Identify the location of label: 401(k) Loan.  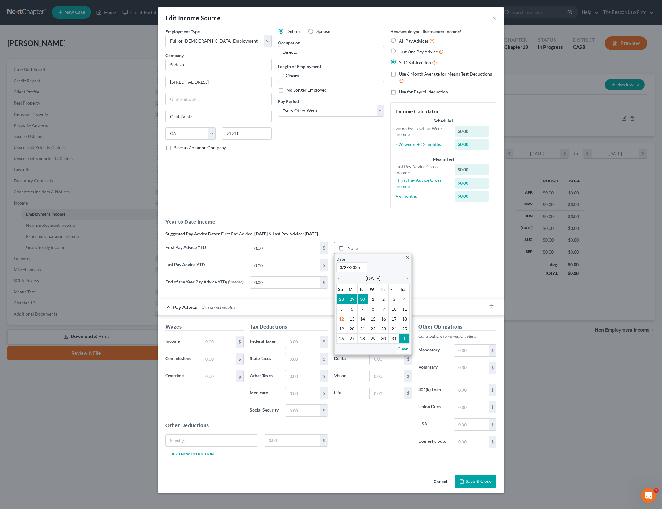
(433, 391).